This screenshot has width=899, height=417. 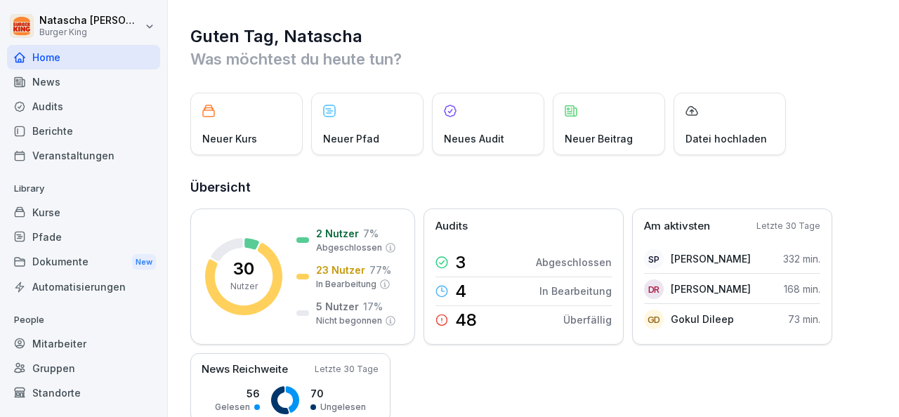 What do you see at coordinates (84, 262) in the screenshot?
I see `div: Dokumente` at bounding box center [84, 262].